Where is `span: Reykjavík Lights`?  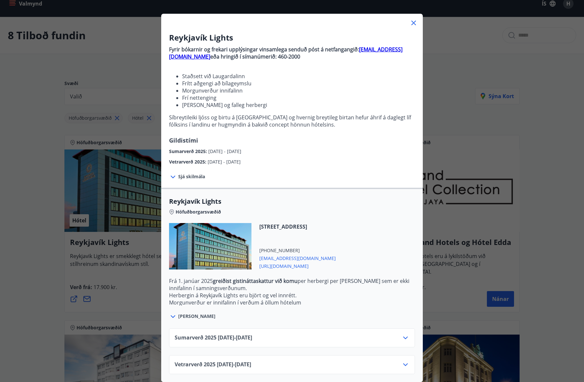 span: Reykjavík Lights is located at coordinates (292, 201).